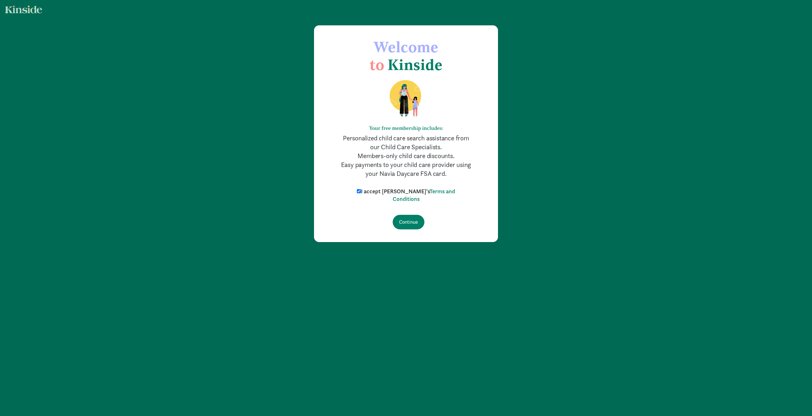  I want to click on p: Personalized child care search assistance from our Child Care Specialists., so click(406, 143).